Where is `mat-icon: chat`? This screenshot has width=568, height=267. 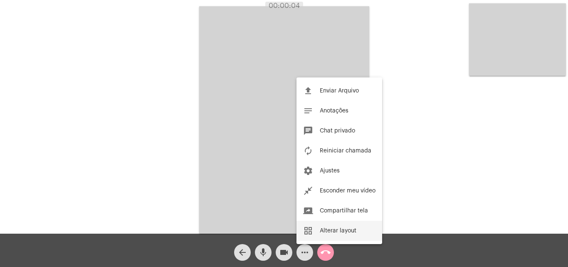 mat-icon: chat is located at coordinates (308, 131).